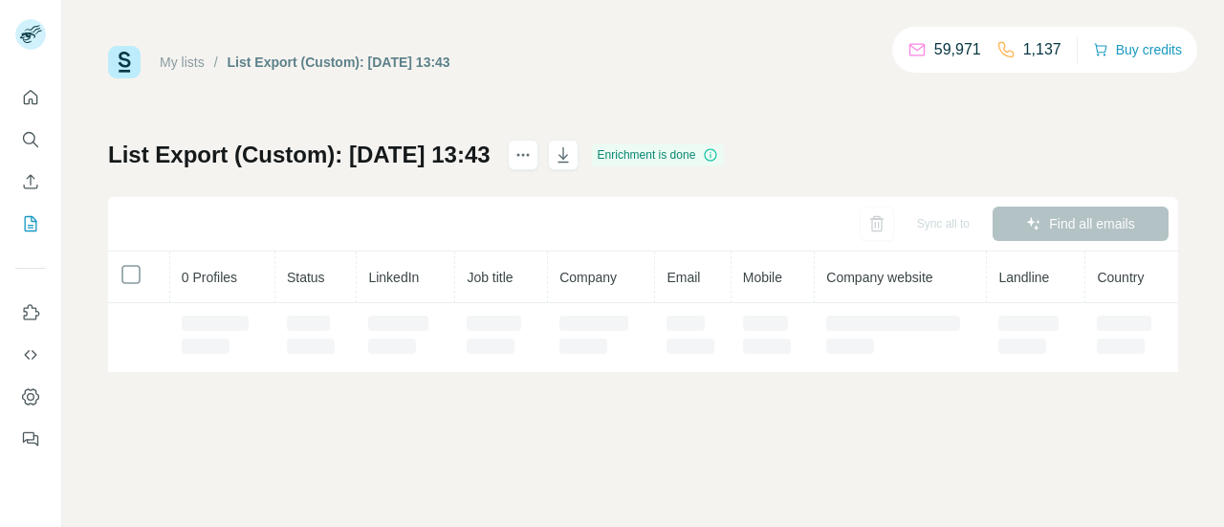 The width and height of the screenshot is (1224, 527). What do you see at coordinates (31, 182) in the screenshot?
I see `button: Enrich CSV` at bounding box center [31, 182].